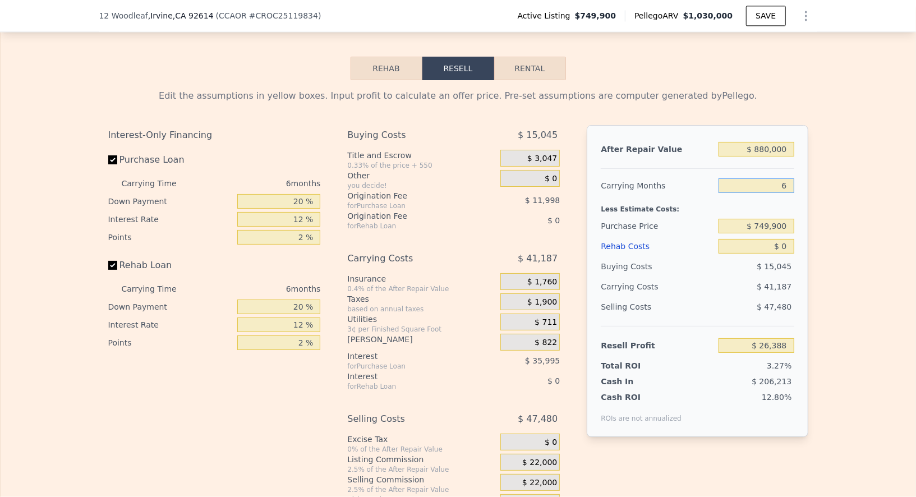  What do you see at coordinates (641, 413) in the screenshot?
I see `div: ROIs are not annualized` at bounding box center [641, 413].